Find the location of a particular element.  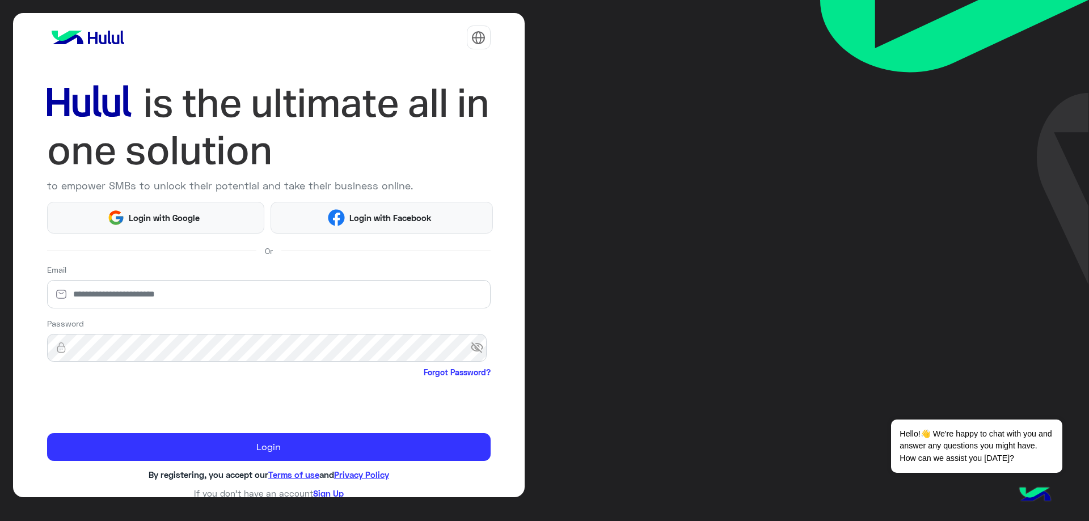

span: By registering, you accept our is located at coordinates (208, 475).